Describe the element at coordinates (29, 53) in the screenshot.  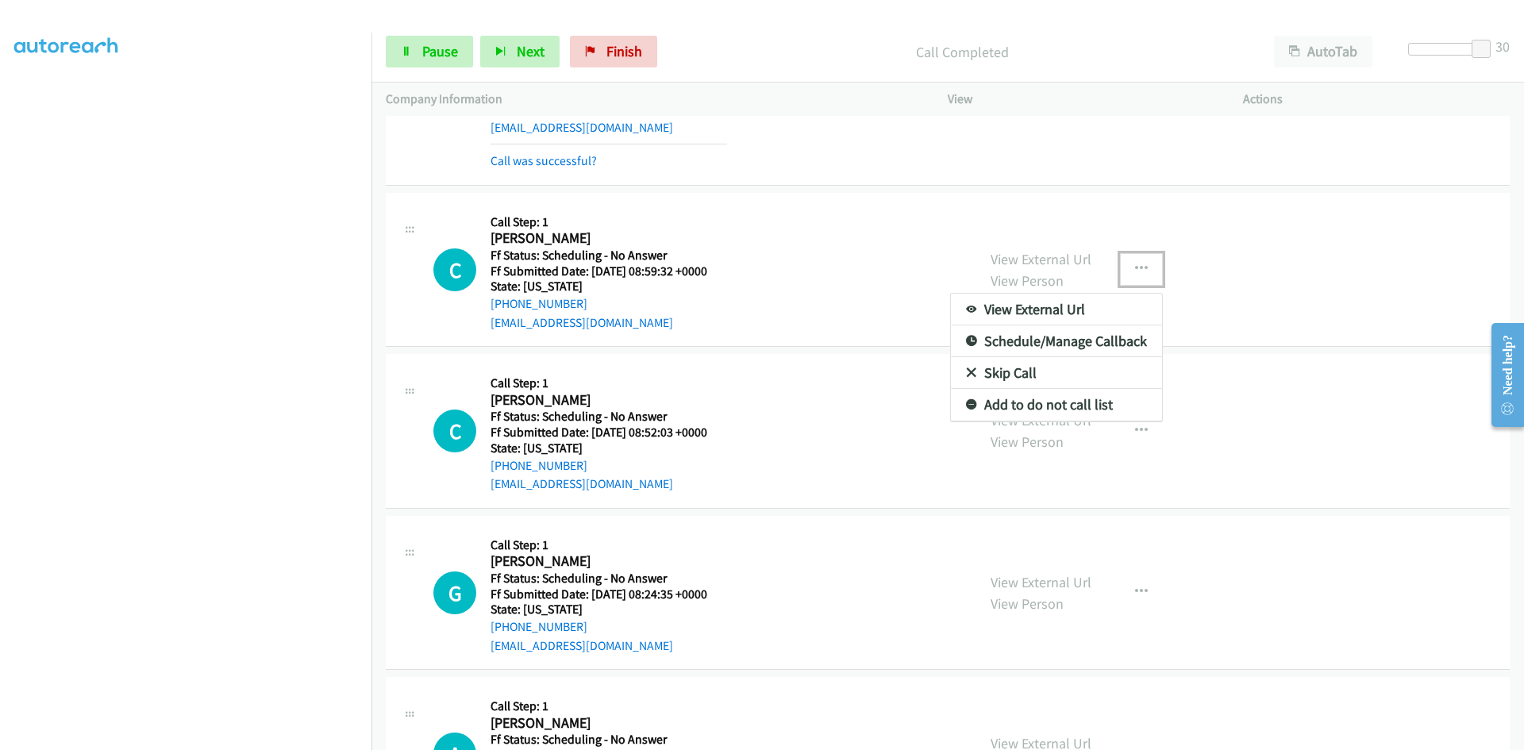
I see `div: Need help?` at that location.